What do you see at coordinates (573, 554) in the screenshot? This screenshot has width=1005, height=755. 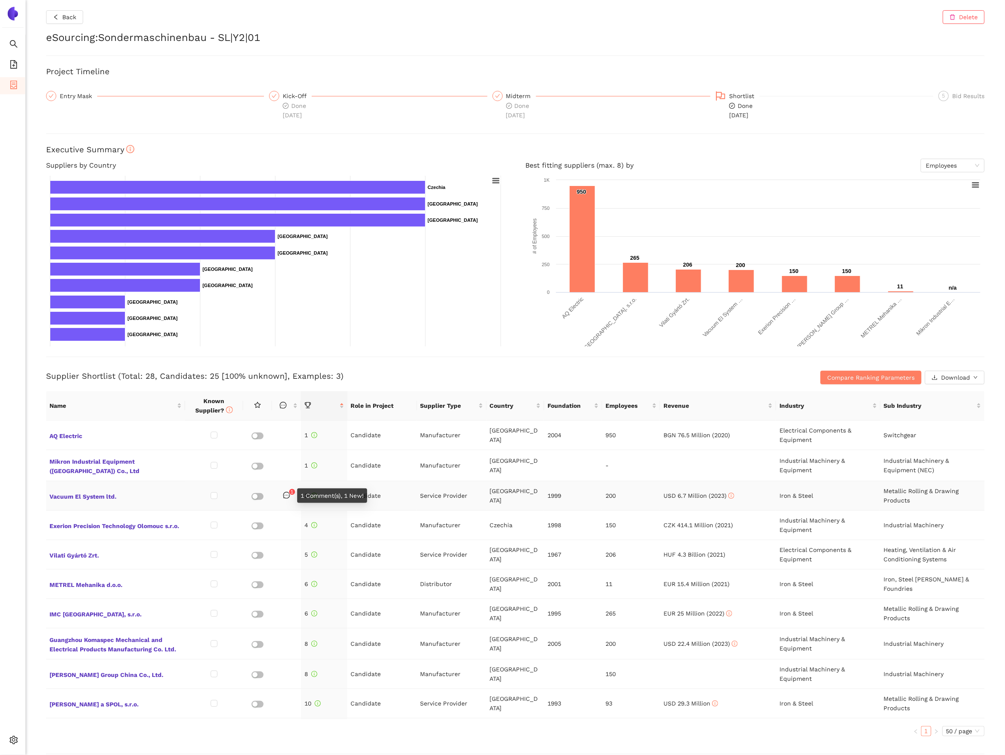 I see `td: 1967` at bounding box center [573, 554].